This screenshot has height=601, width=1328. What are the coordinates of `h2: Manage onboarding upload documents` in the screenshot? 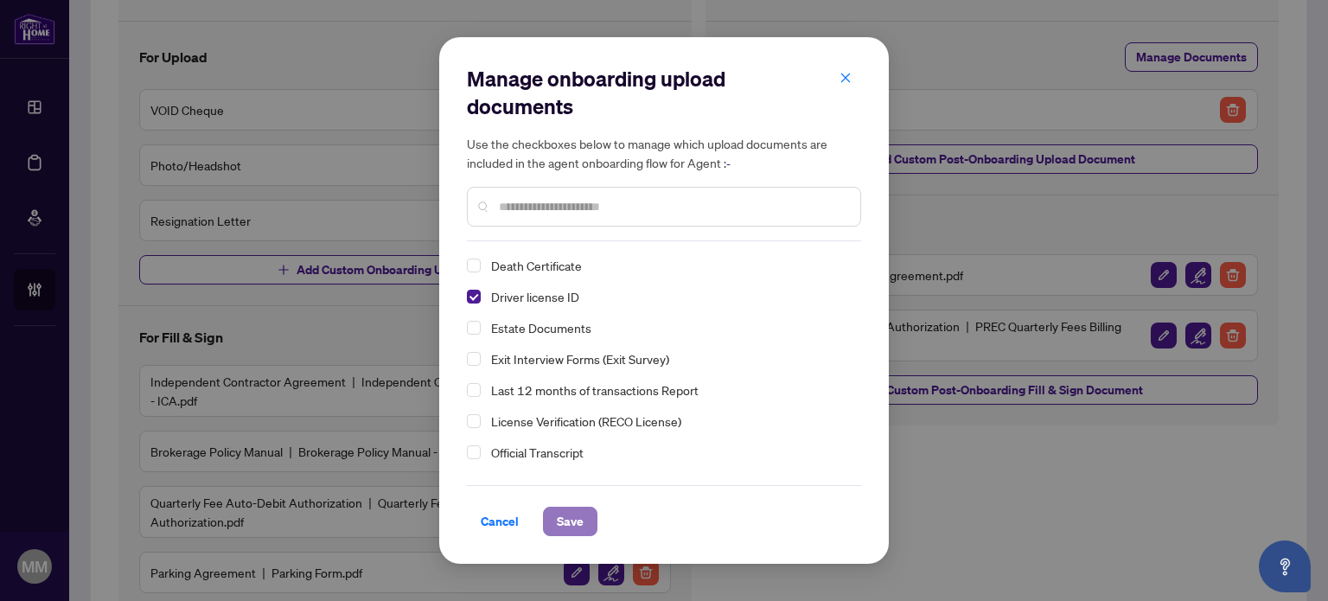 It's located at (664, 93).